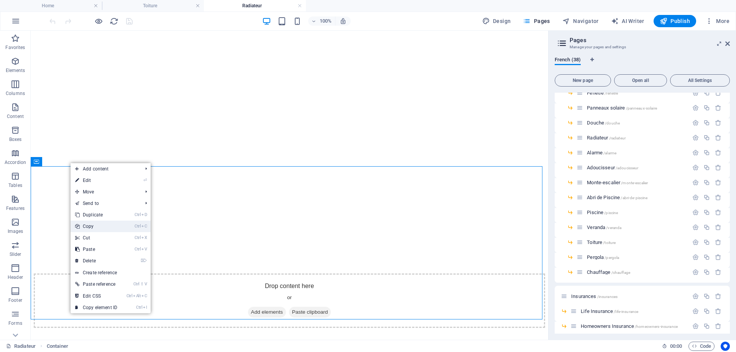  Describe the element at coordinates (15, 231) in the screenshot. I see `p: Images` at that location.